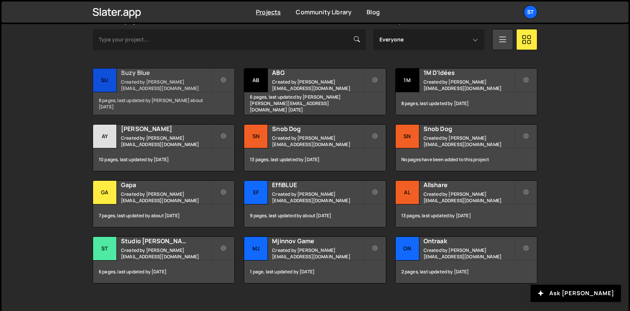  What do you see at coordinates (388, 21) in the screenshot?
I see `label: Created By` at bounding box center [388, 21].